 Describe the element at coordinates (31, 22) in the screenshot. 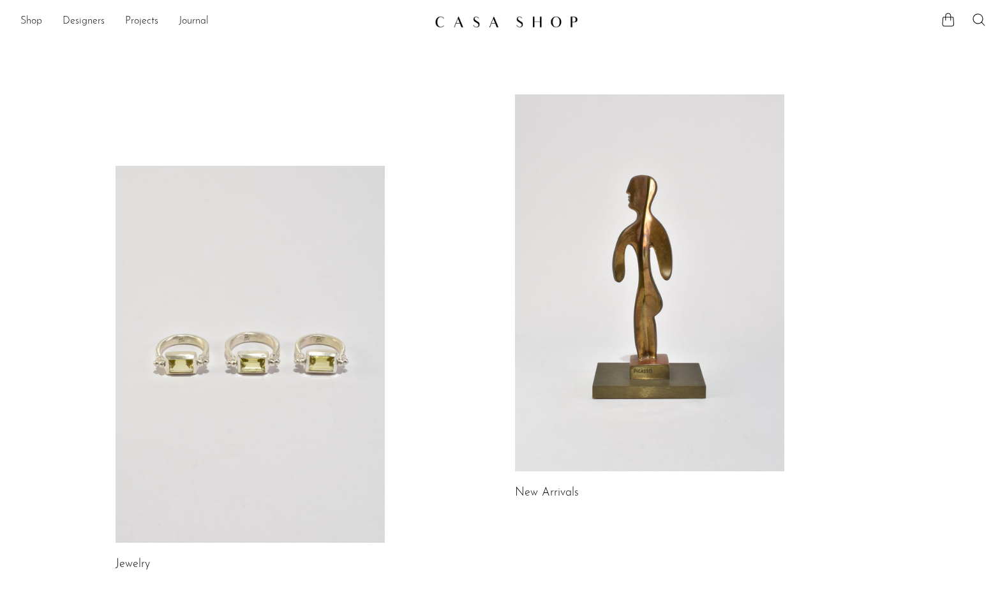

I see `a: Shop` at that location.